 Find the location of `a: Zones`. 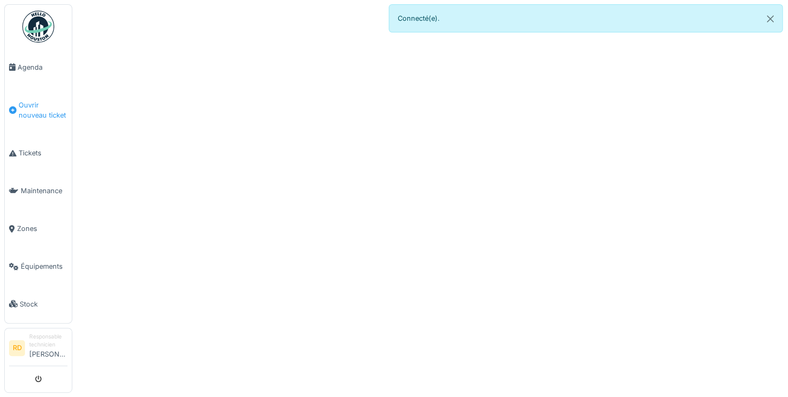

a: Zones is located at coordinates (38, 228).